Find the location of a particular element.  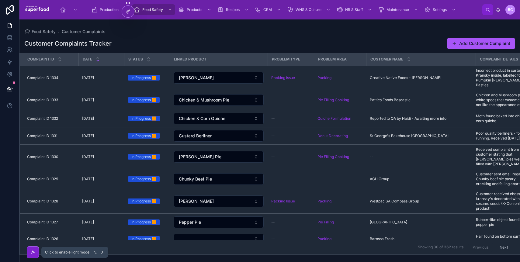

span: Click to enable light mode is located at coordinates (67, 252).